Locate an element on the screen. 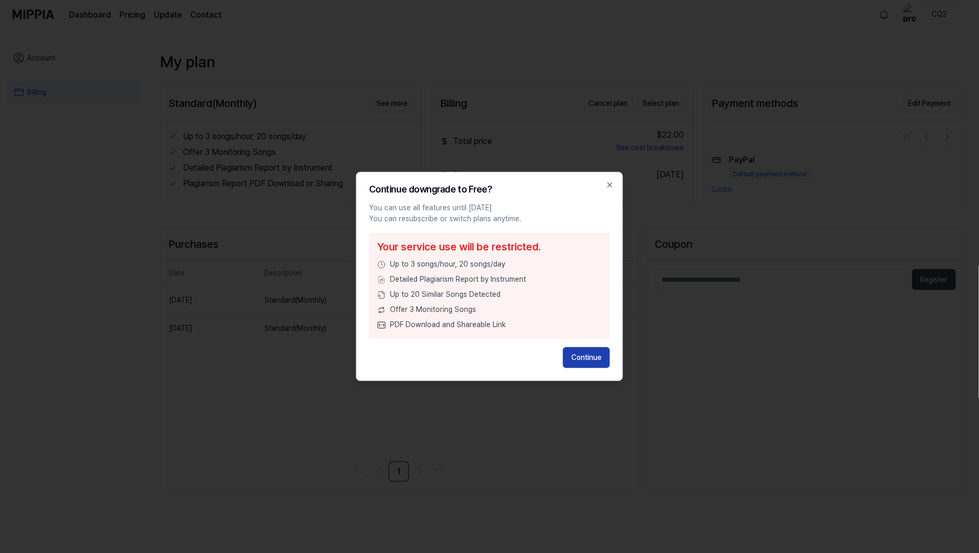  div: Continue downgrade to Free? is located at coordinates (489, 190).